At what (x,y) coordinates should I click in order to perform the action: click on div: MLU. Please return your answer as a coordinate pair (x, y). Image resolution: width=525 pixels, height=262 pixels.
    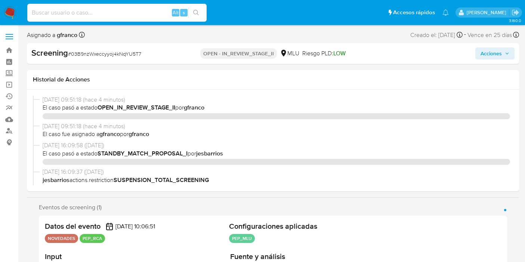
    Looking at the image, I should click on (290, 53).